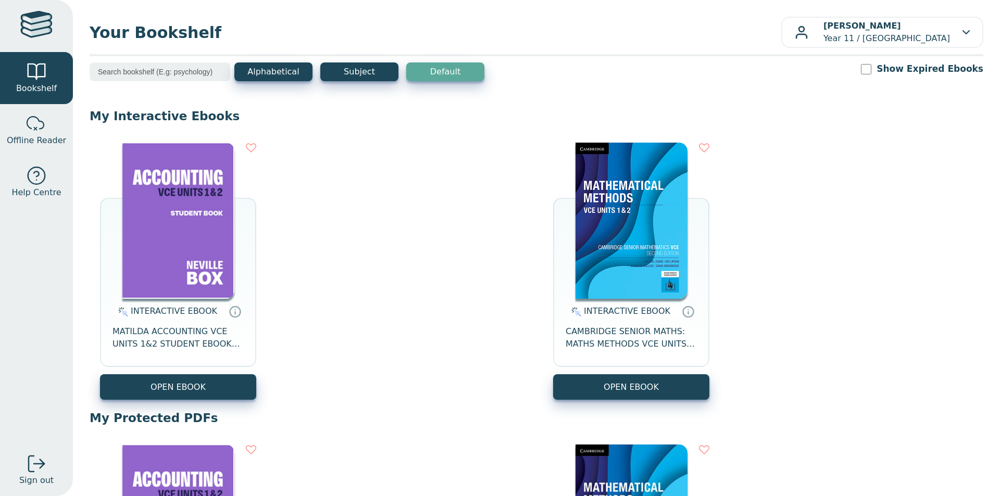 This screenshot has height=496, width=1000. I want to click on span: Help Centre, so click(36, 193).